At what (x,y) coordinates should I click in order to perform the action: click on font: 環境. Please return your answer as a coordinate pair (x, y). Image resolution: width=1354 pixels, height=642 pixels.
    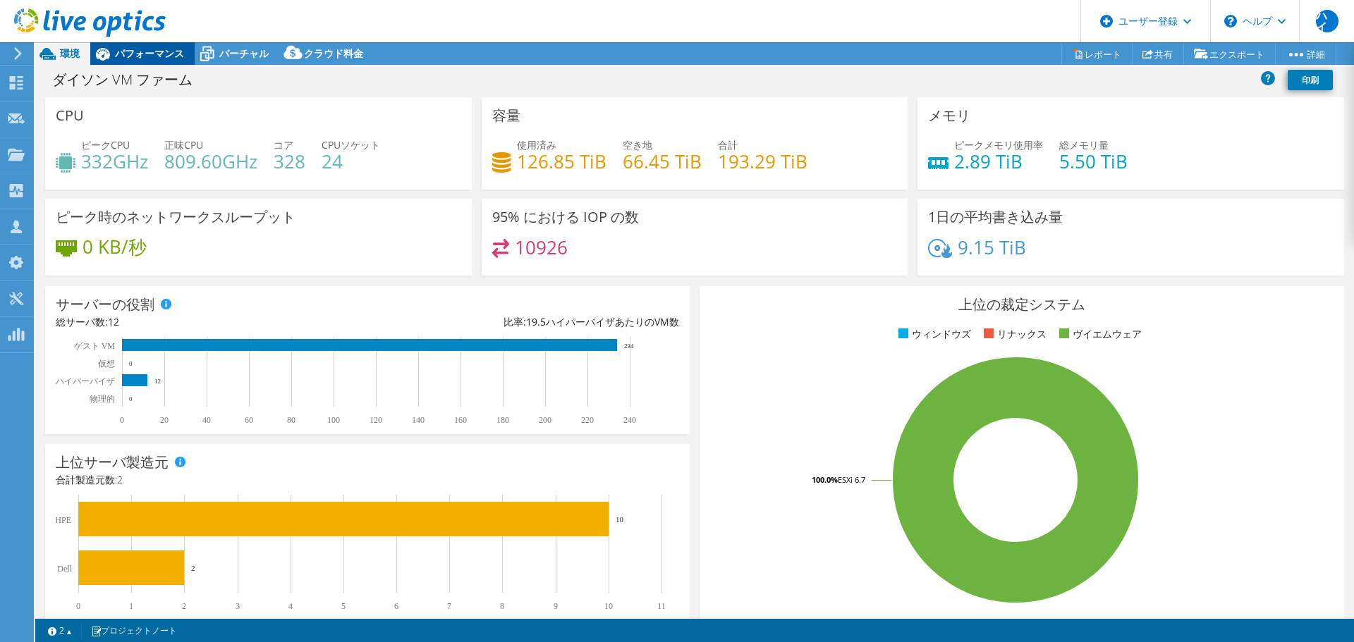
    Looking at the image, I should click on (70, 53).